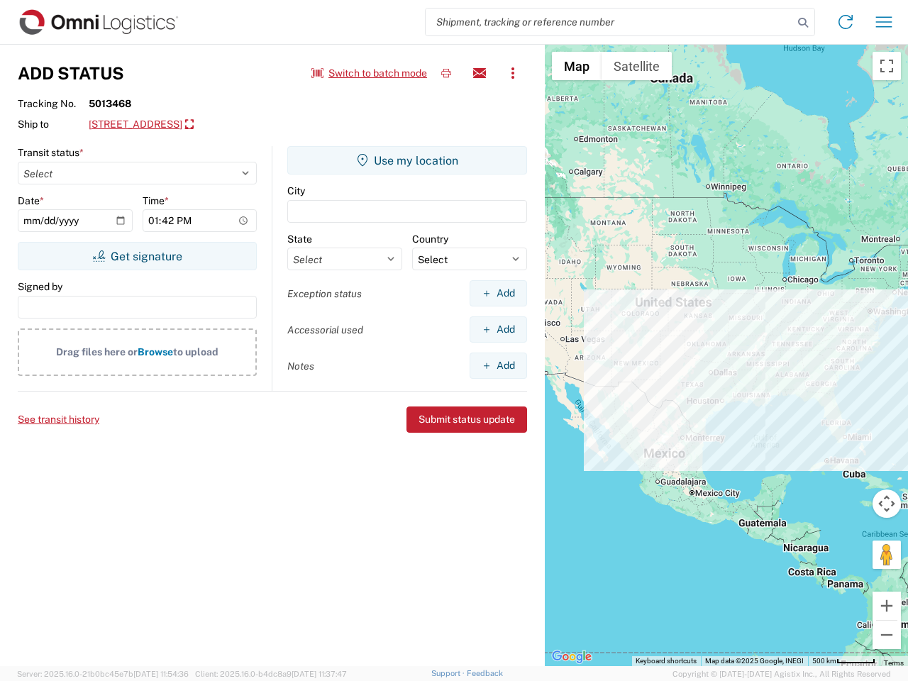  I want to click on span: 500 km, so click(824, 660).